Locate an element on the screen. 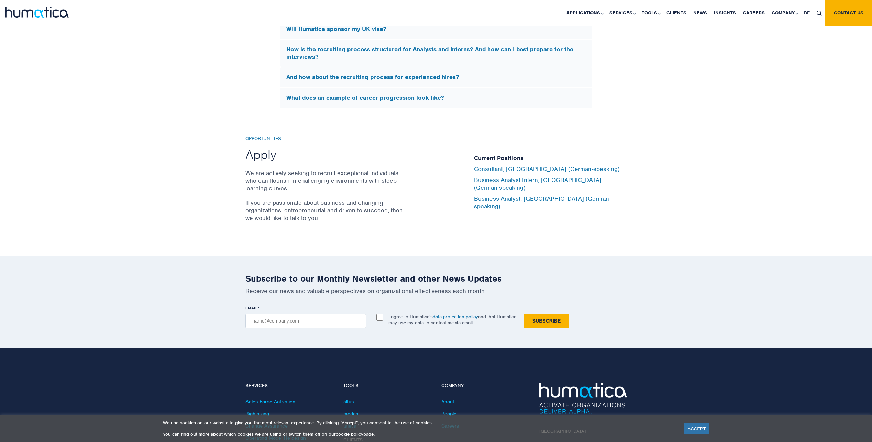  a: People is located at coordinates (449, 413).